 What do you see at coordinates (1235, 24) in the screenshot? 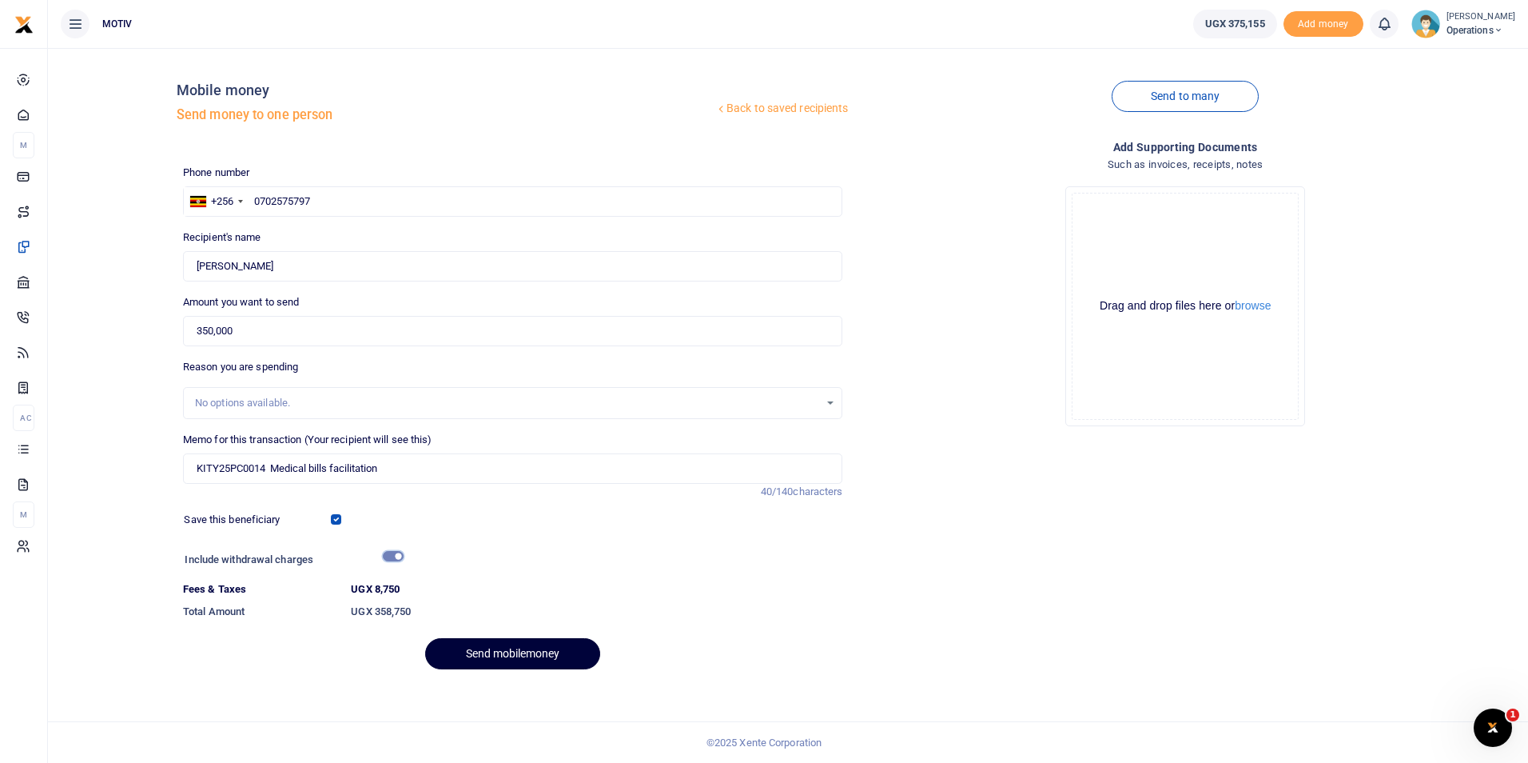
I see `a: UGX 375,155` at bounding box center [1235, 24].